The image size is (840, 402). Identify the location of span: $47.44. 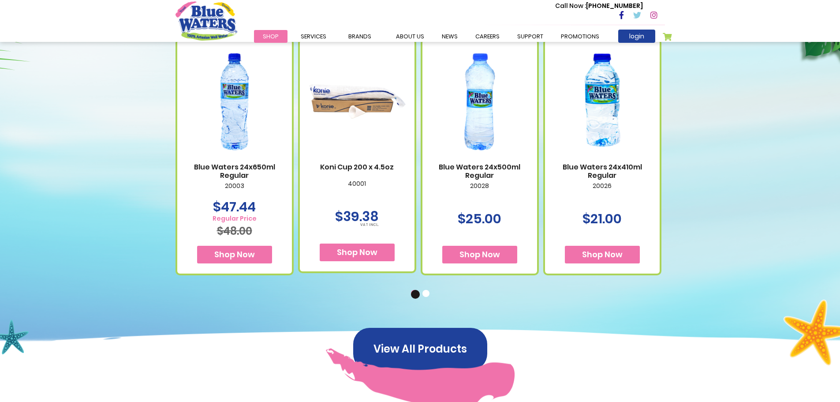
(234, 206).